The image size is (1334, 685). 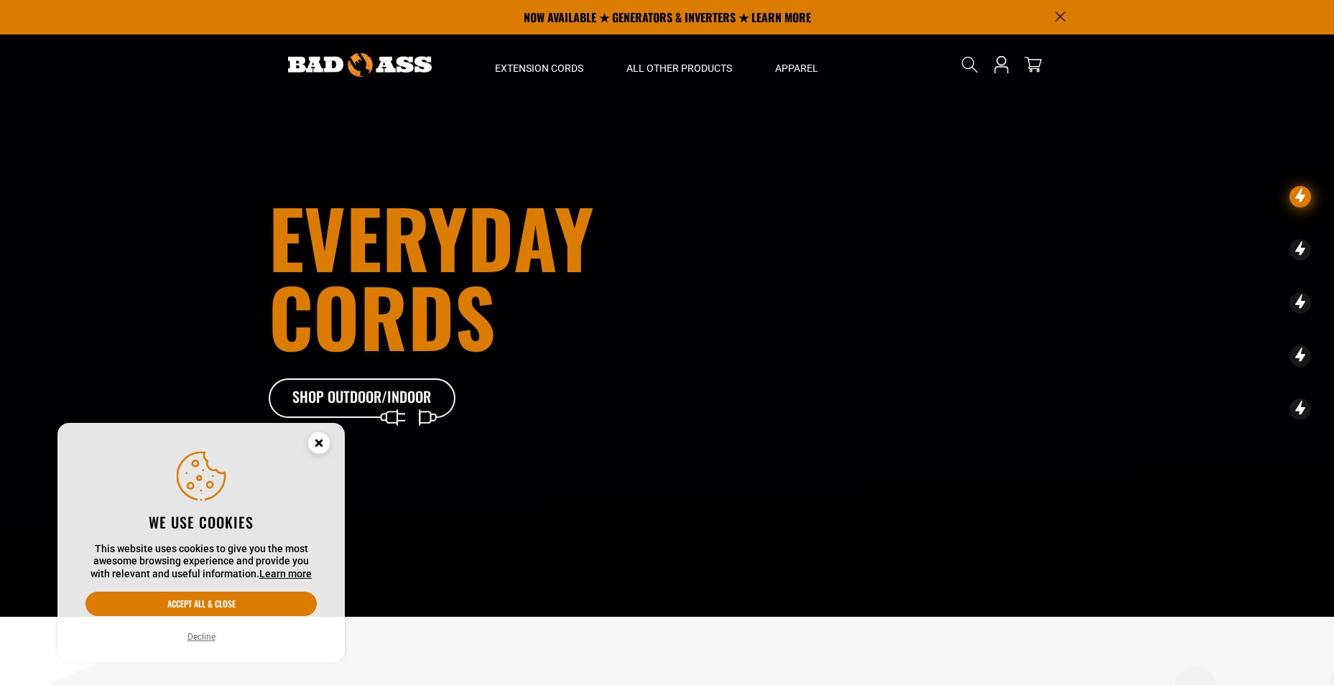 I want to click on a: Shop Outdoor/Indoor, so click(x=362, y=399).